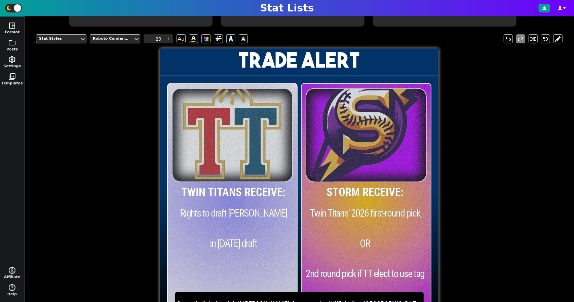  Describe the element at coordinates (233, 192) in the screenshot. I see `div: TWIN TITANS RECEIVE:` at that location.